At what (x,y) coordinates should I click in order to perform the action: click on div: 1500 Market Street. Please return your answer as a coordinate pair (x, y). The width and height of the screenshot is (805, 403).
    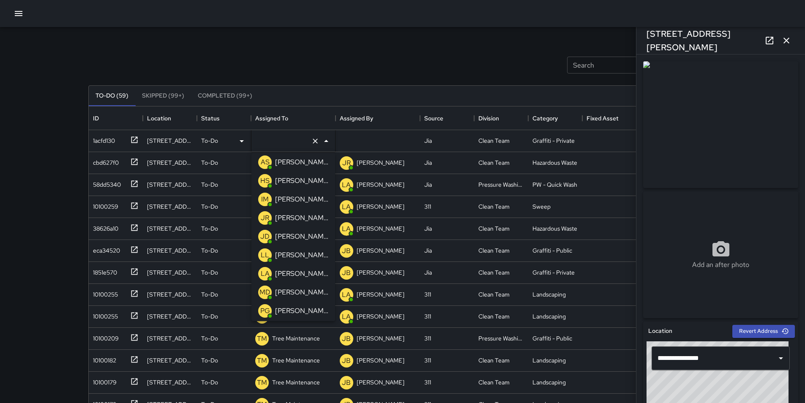
    Looking at the image, I should click on (170, 207).